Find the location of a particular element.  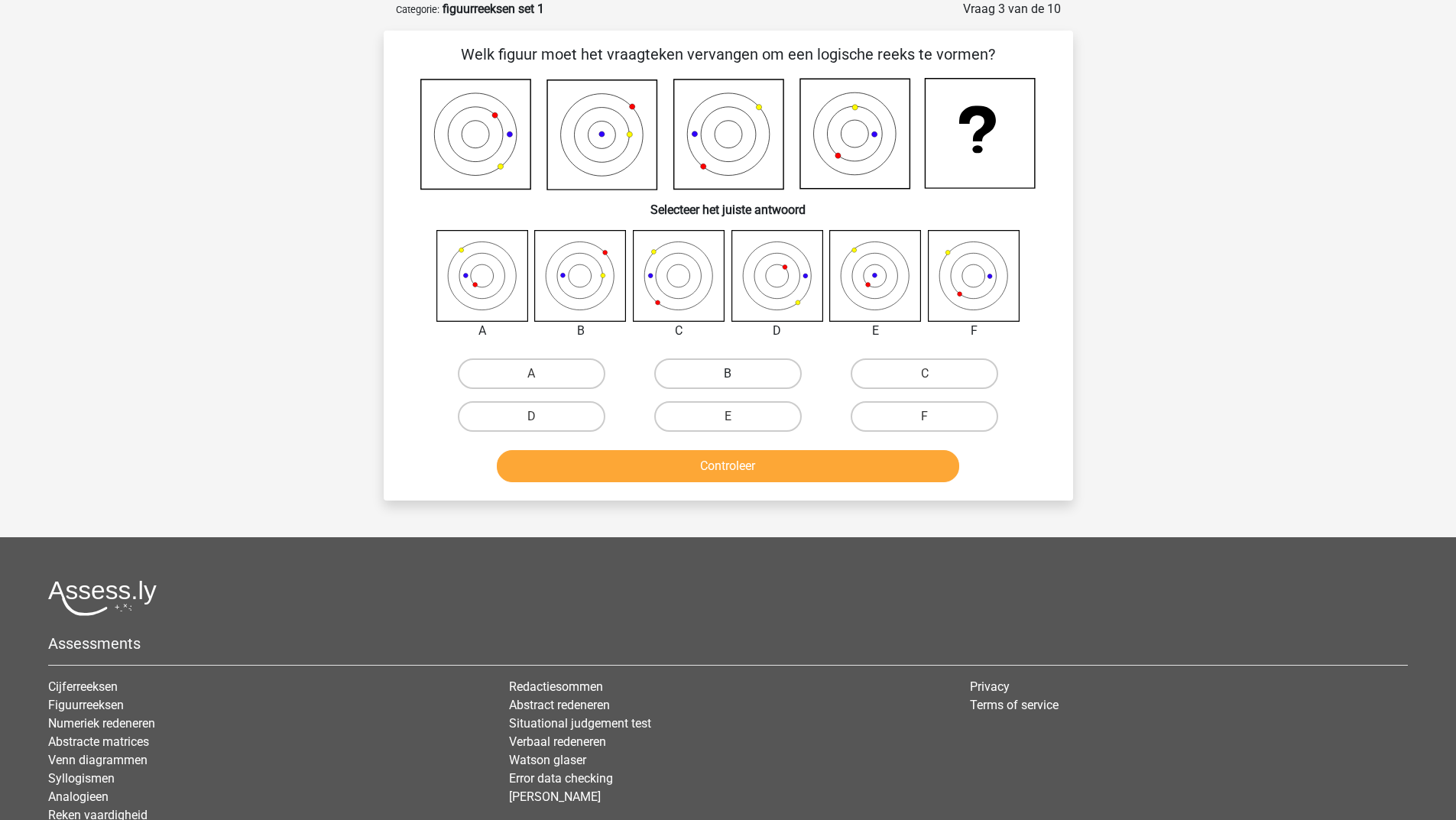

label: C is located at coordinates (924, 374).